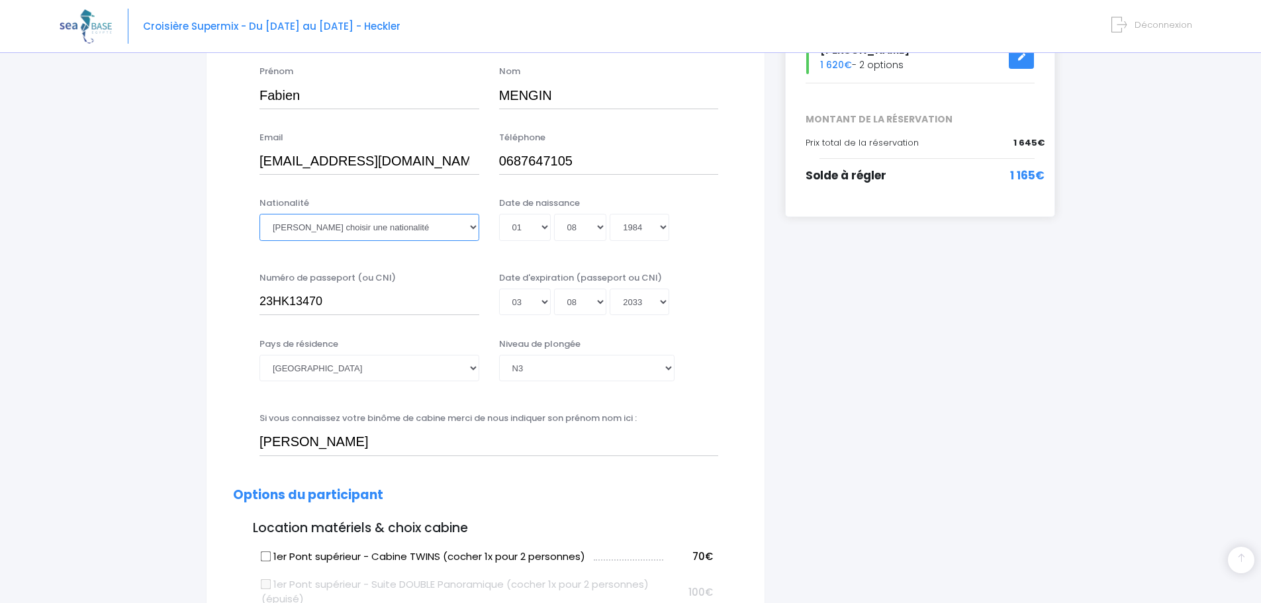  What do you see at coordinates (423, 557) in the screenshot?
I see `label: 1er Pont supérieur - Cabine TWINS (cocher 1x pour 2 personnes)` at bounding box center [423, 557].